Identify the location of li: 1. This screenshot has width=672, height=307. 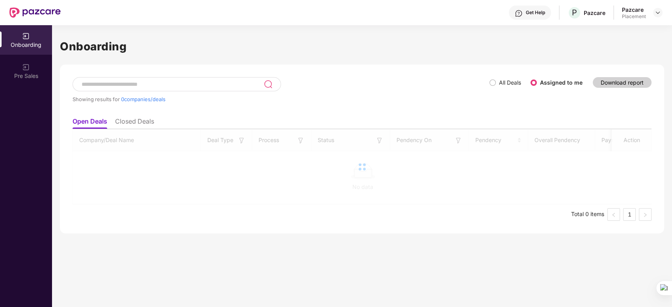
(629, 215).